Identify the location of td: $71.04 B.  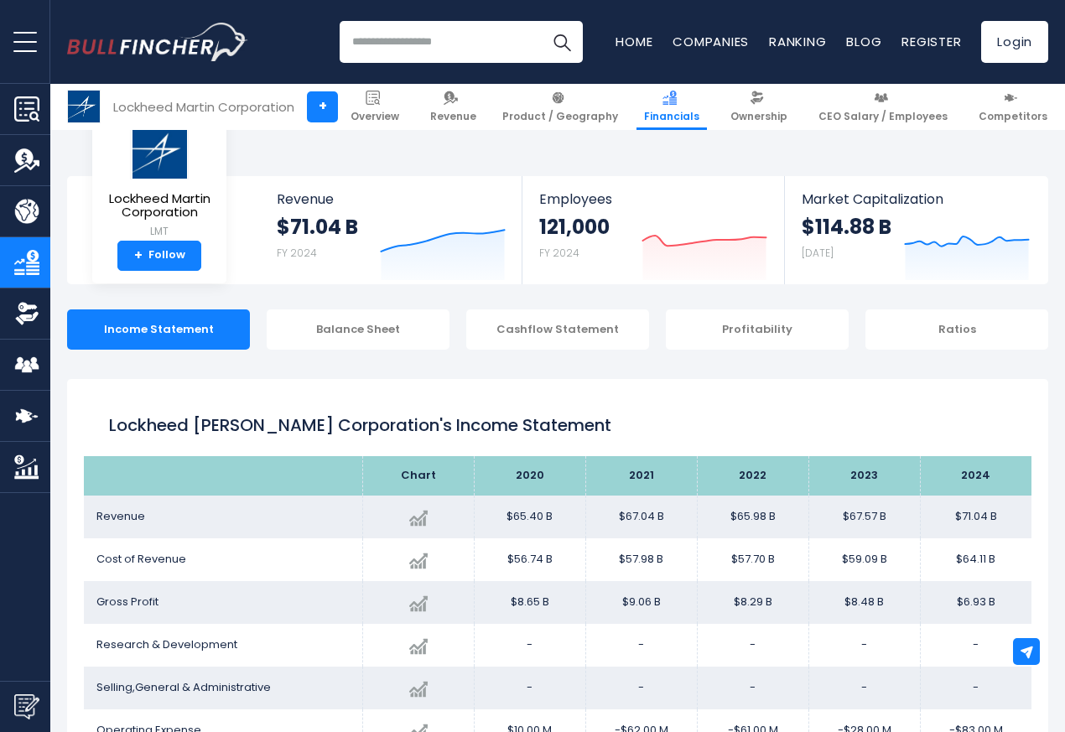
(975, 517).